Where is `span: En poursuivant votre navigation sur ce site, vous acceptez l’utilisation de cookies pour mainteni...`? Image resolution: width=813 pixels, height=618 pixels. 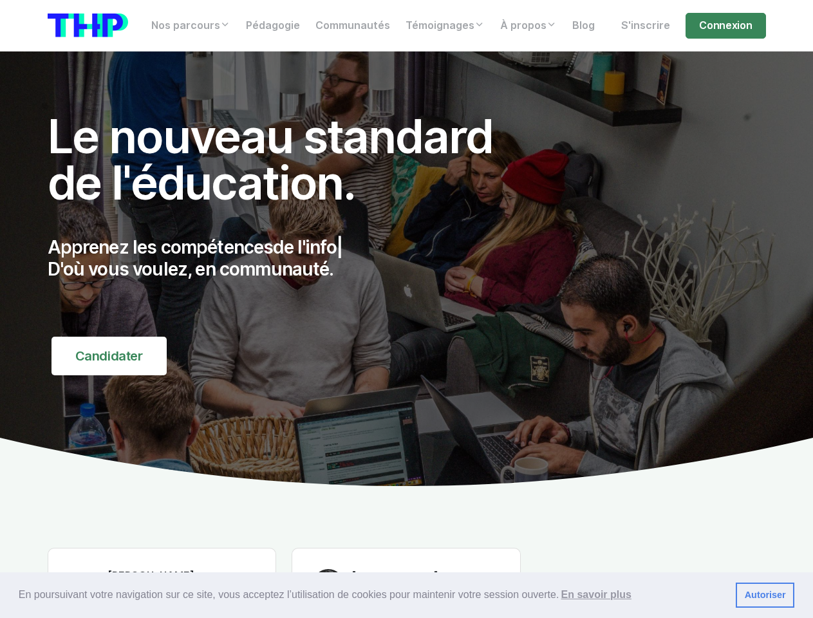 span: En poursuivant votre navigation sur ce site, vous acceptez l’utilisation de cookies pour mainteni... is located at coordinates (372, 595).